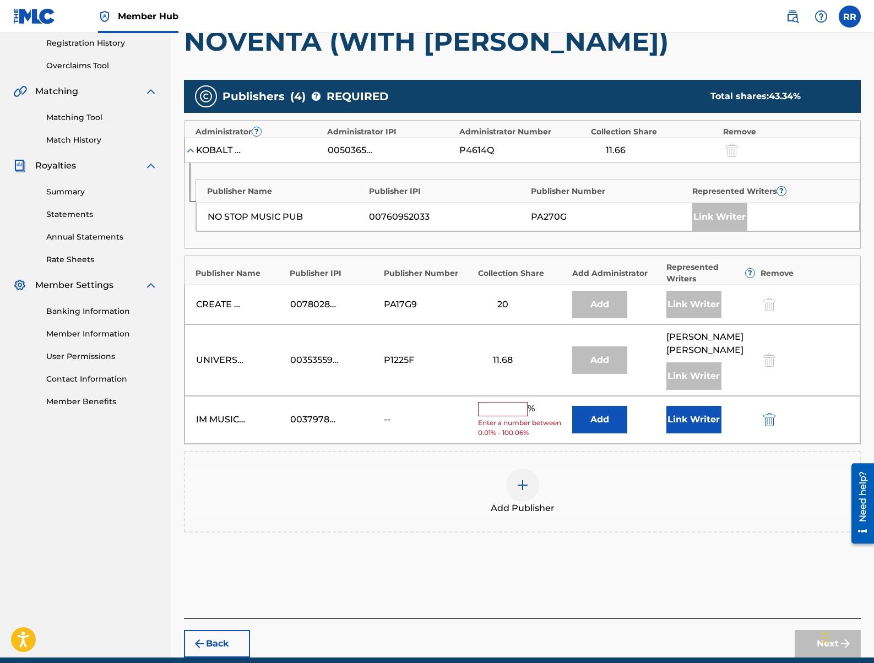 Image resolution: width=874 pixels, height=663 pixels. Describe the element at coordinates (102, 117) in the screenshot. I see `a: Matching Tool` at that location.